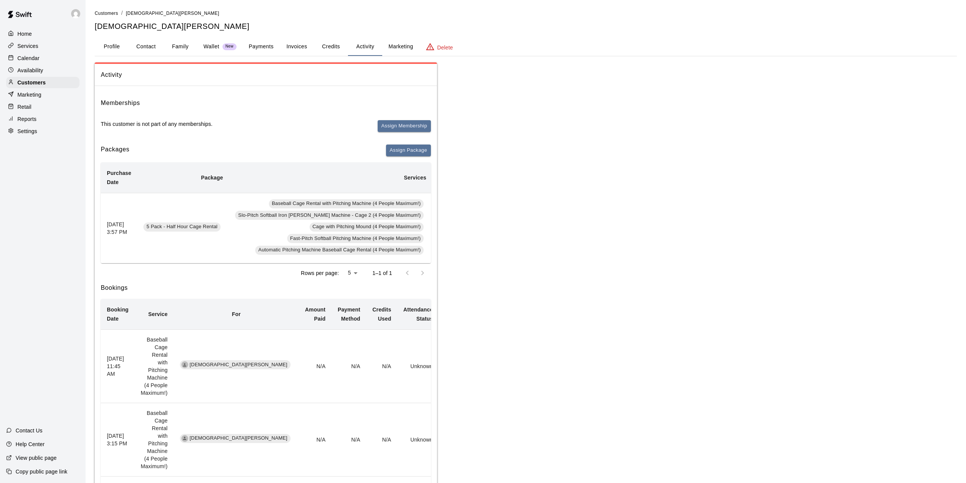  What do you see at coordinates (382, 273) in the screenshot?
I see `p: 1–1 of 1` at bounding box center [382, 273].